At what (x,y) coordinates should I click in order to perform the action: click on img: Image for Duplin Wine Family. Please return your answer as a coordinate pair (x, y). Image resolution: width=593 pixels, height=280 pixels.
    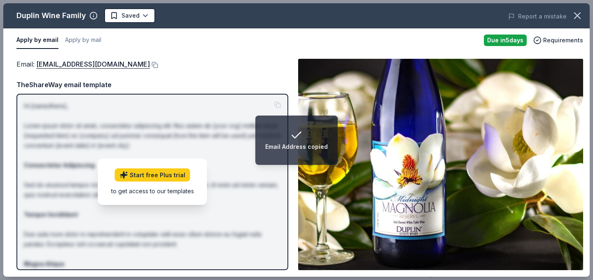
    Looking at the image, I should click on (440, 165).